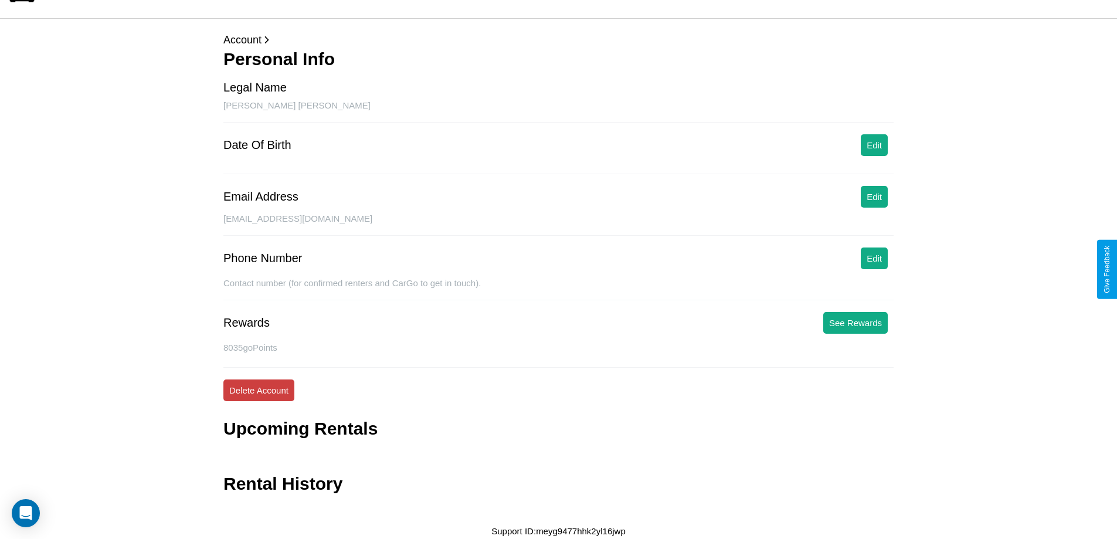 Image resolution: width=1117 pixels, height=539 pixels. I want to click on div: Open Intercom Messenger, so click(26, 513).